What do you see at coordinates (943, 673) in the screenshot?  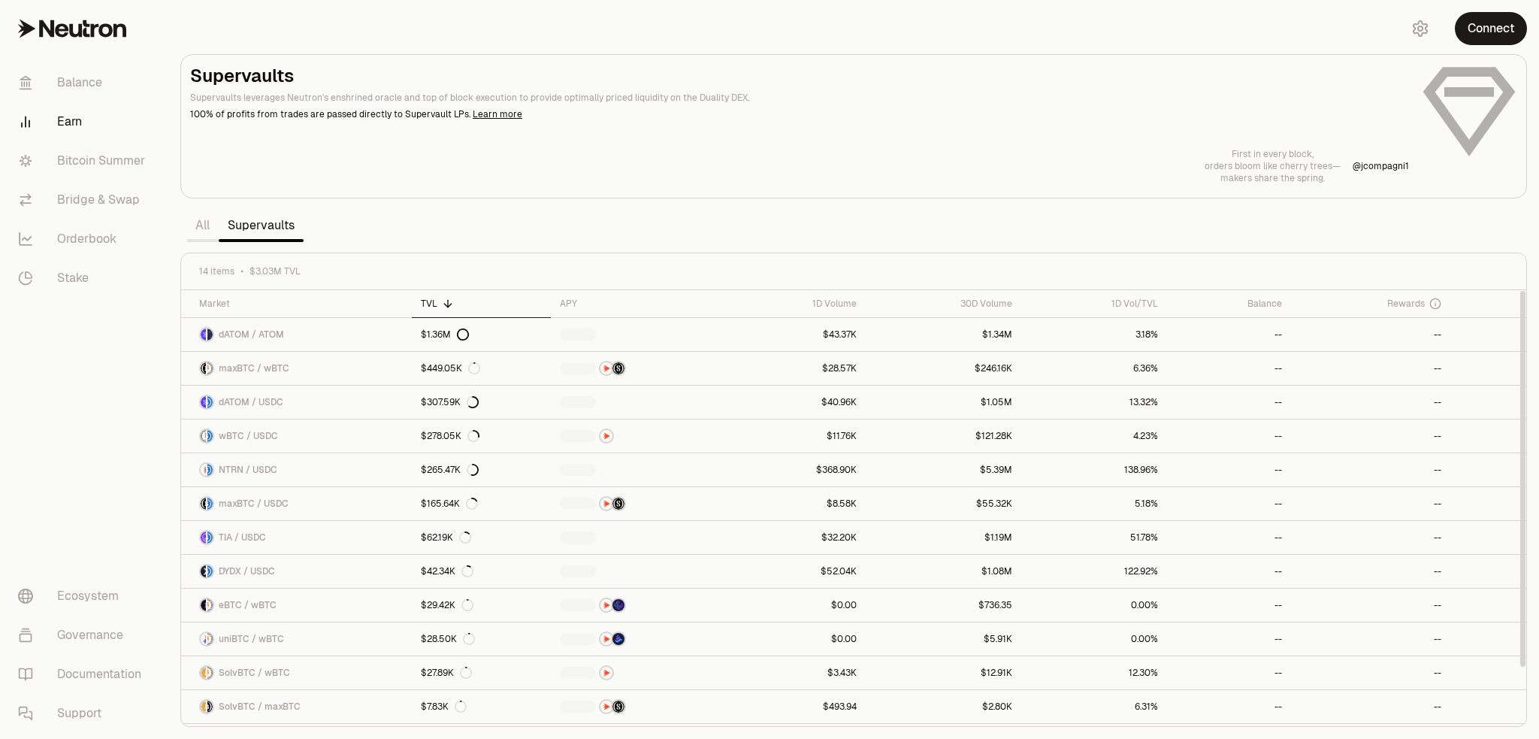 I see `a: $12.91K` at bounding box center [943, 673].